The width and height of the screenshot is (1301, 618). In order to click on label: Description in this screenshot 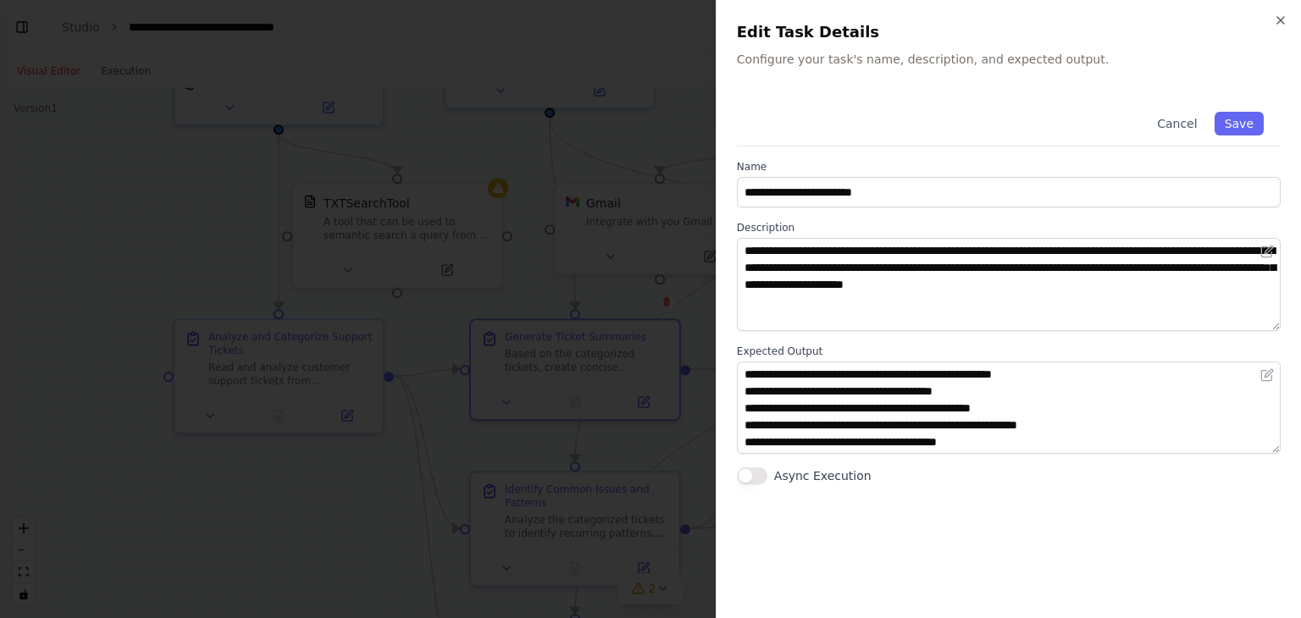, I will do `click(1009, 228)`.